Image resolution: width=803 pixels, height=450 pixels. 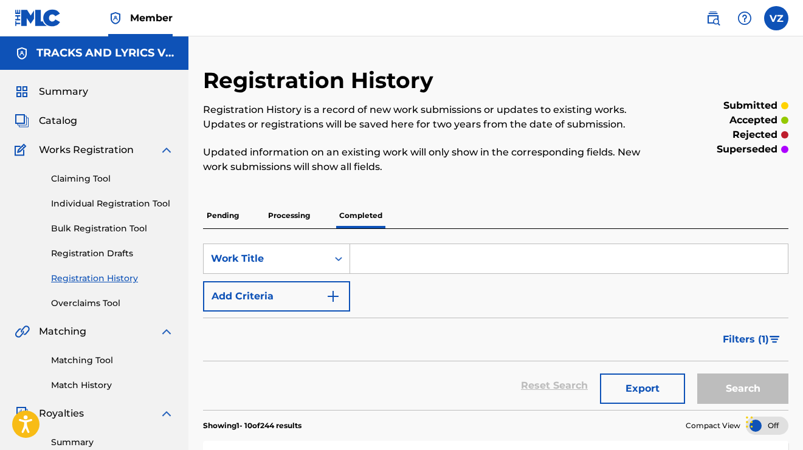 I want to click on img: Matching, so click(x=22, y=332).